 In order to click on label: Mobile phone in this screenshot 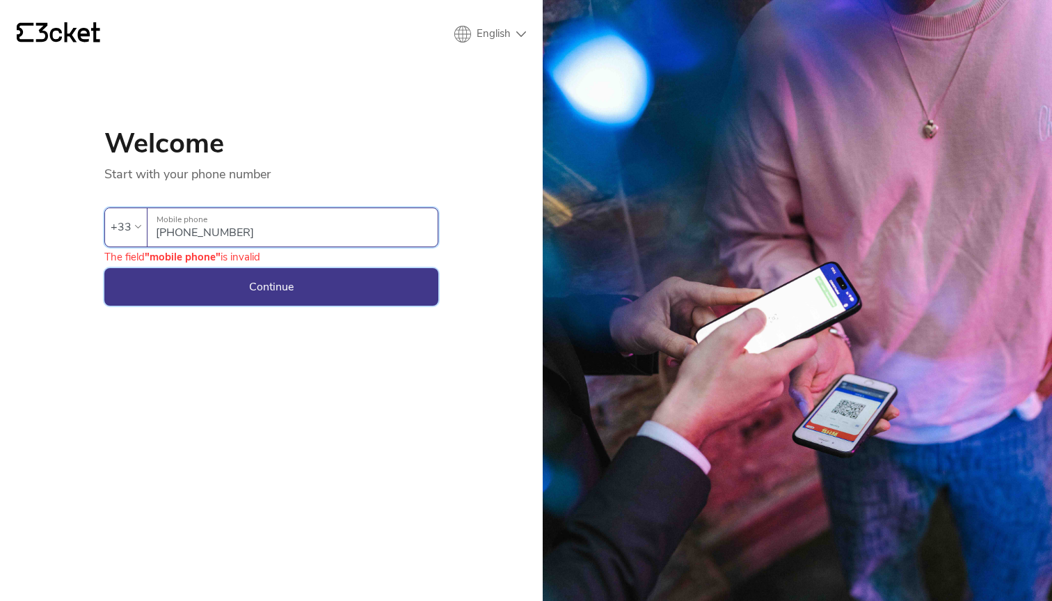, I will do `click(292, 219)`.